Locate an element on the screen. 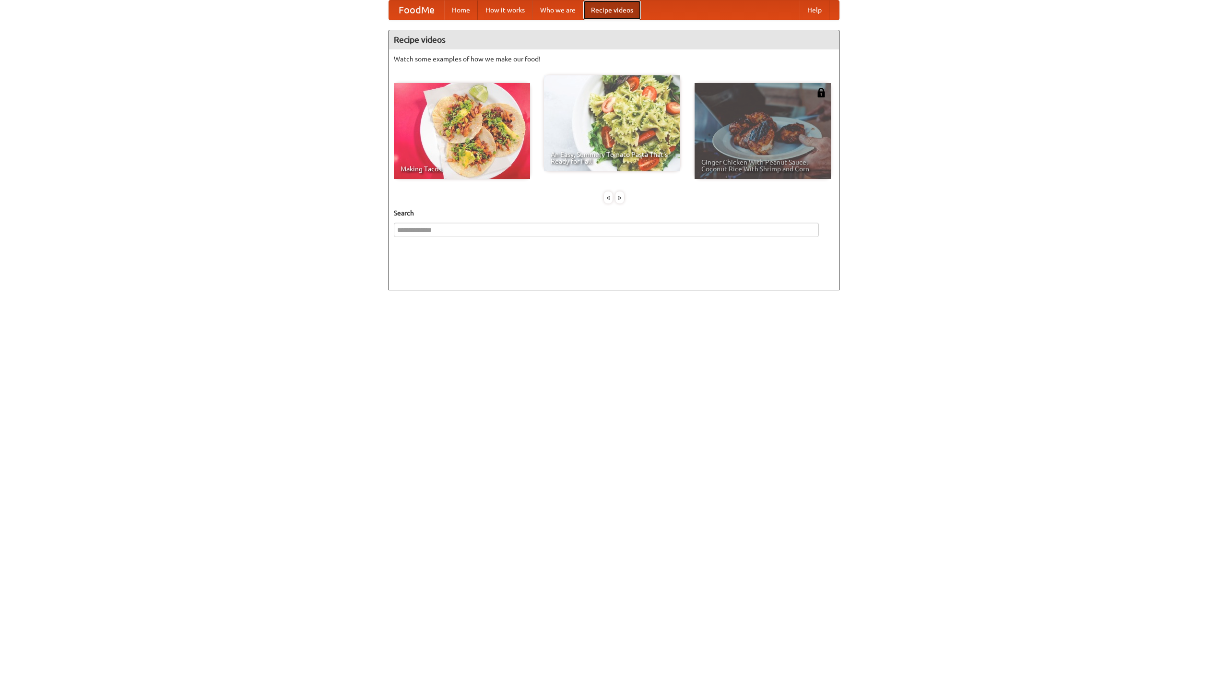  h5: Search is located at coordinates (614, 213).